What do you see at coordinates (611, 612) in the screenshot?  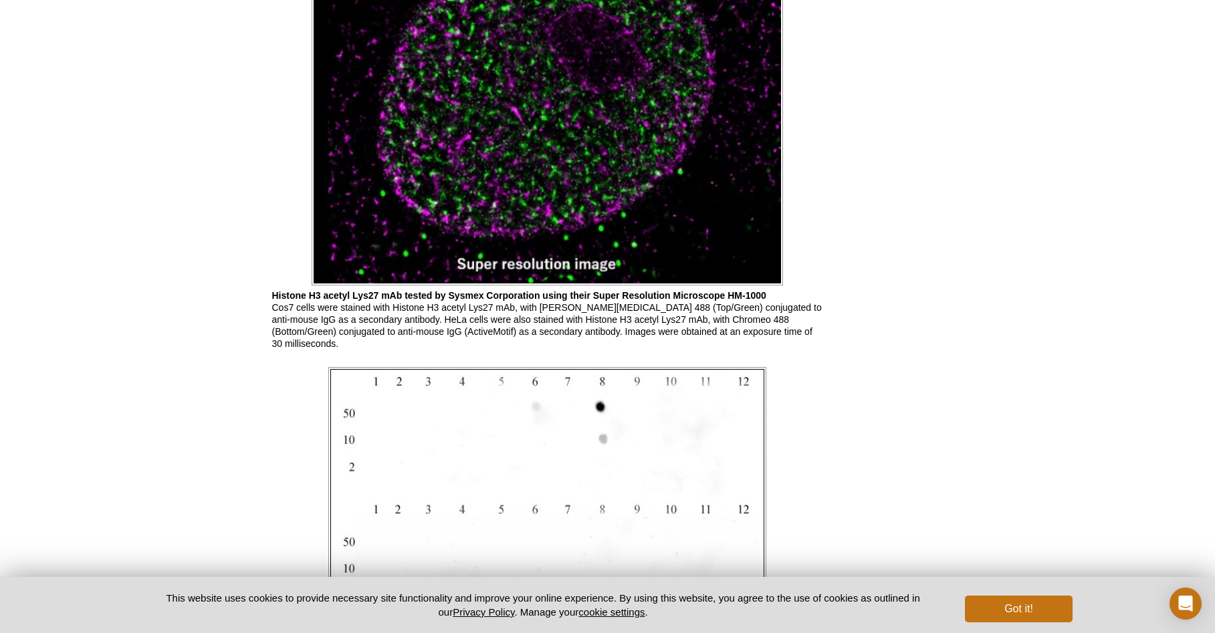 I see `button: cookie settings` at bounding box center [611, 612].